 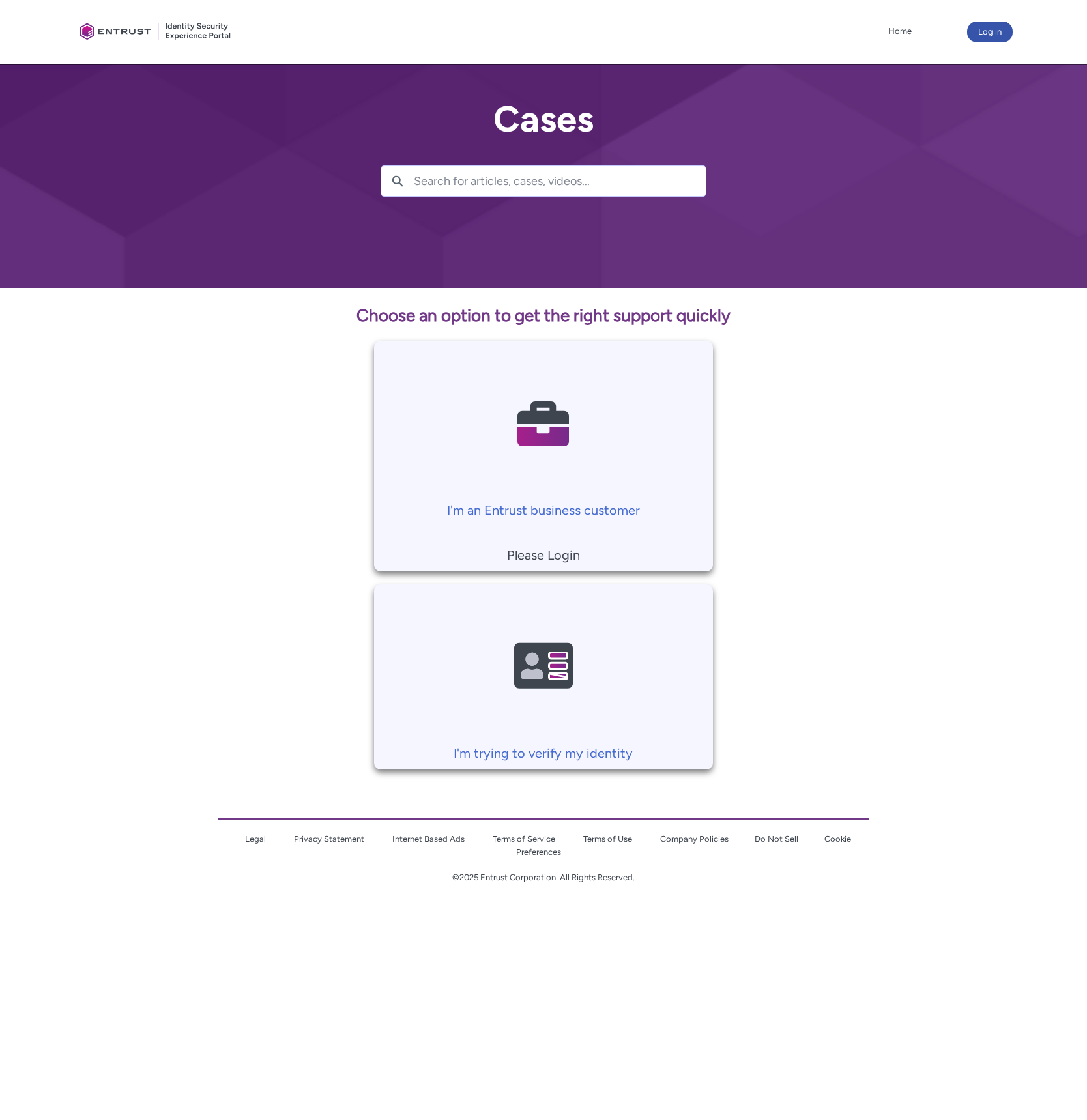 I want to click on a: Terms of Use, so click(x=607, y=839).